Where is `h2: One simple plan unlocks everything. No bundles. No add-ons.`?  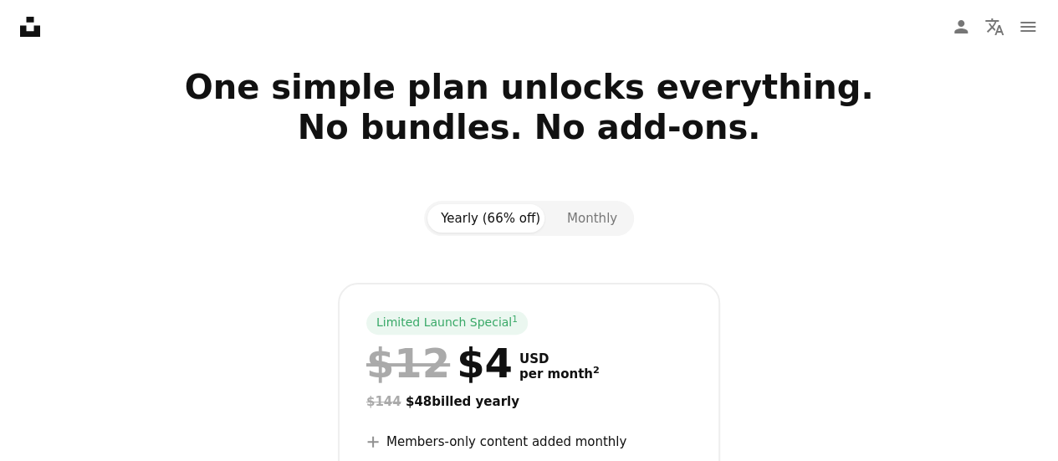
h2: One simple plan unlocks everything. No bundles. No add-ons. is located at coordinates (529, 127).